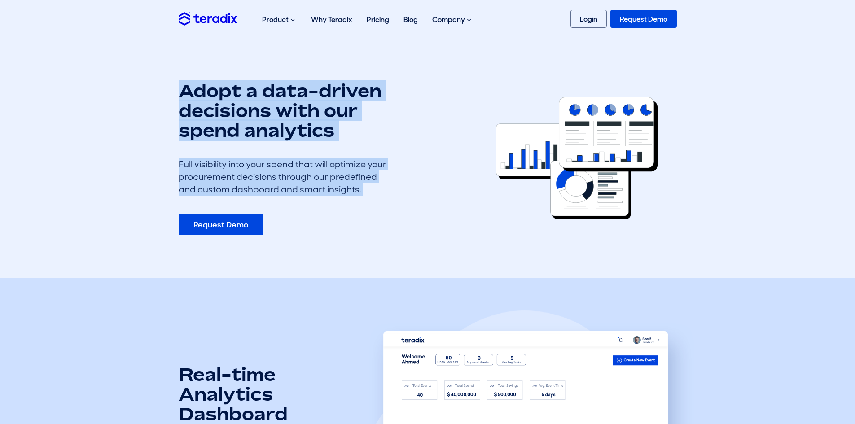 The image size is (855, 424). I want to click on img: erfx feature, so click(577, 158).